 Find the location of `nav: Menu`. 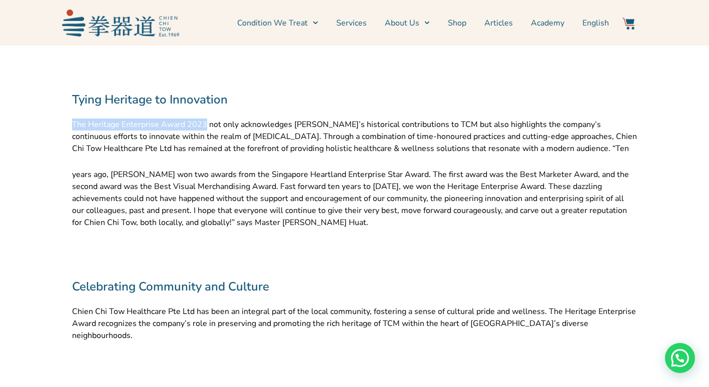

nav: Menu is located at coordinates (397, 23).